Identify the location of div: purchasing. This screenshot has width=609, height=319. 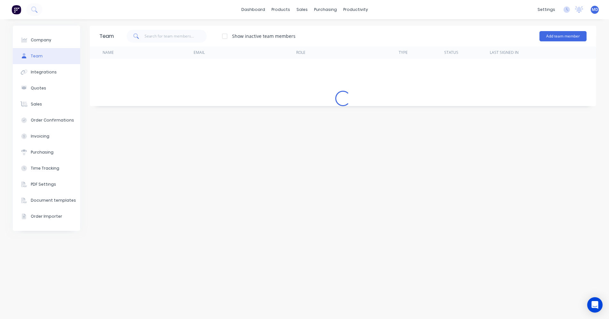
(325, 10).